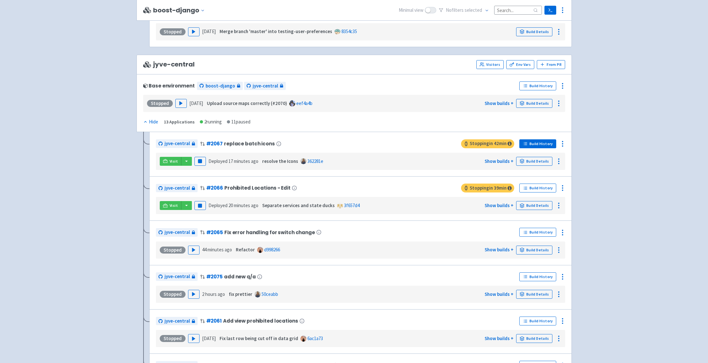 The image size is (708, 363). What do you see at coordinates (243, 161) in the screenshot?
I see `time: 17 minutes ago` at bounding box center [243, 161].